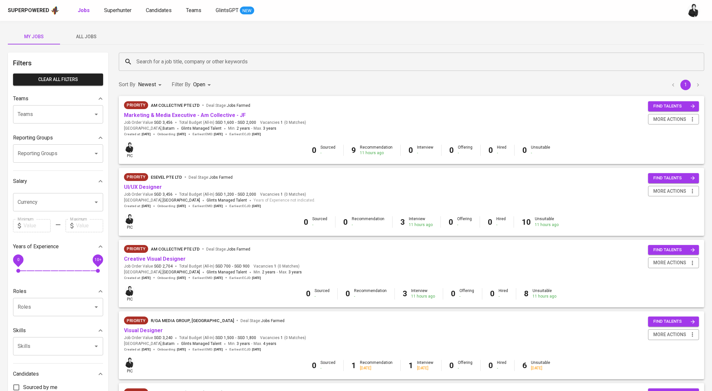 The width and height of the screenshot is (712, 391). Describe the element at coordinates (670, 334) in the screenshot. I see `span: more actions` at that location.